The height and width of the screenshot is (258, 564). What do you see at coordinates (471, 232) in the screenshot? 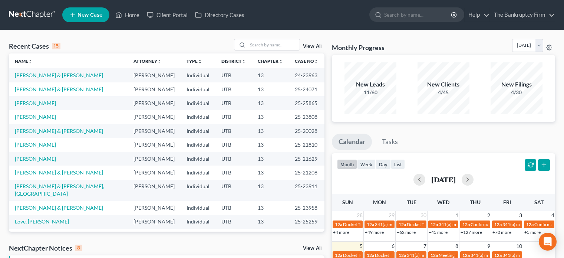
I see `a: +127 more` at bounding box center [471, 232].